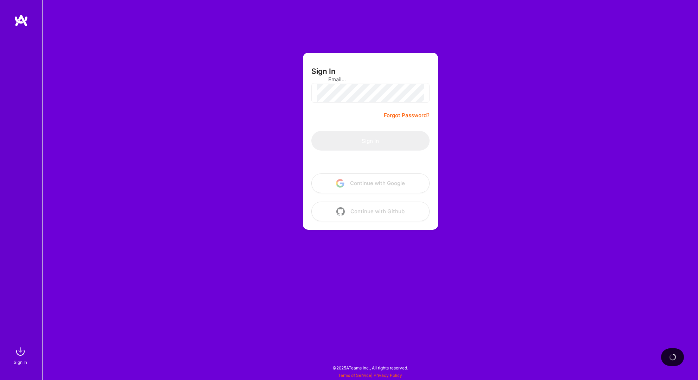 The height and width of the screenshot is (380, 698). Describe the element at coordinates (673, 357) in the screenshot. I see `img: loading` at that location.